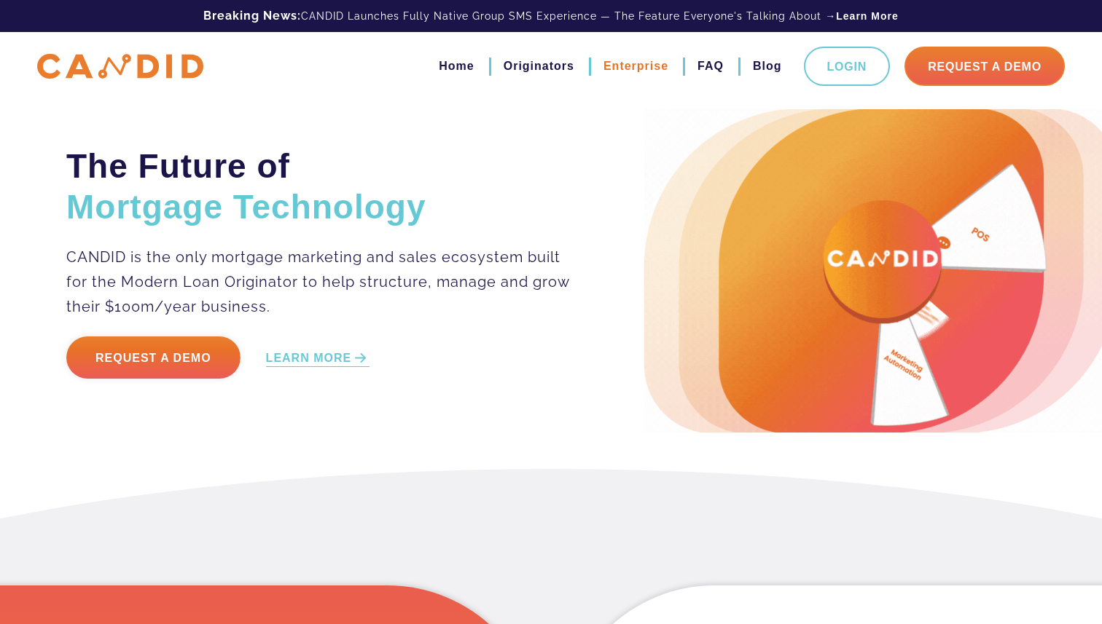 Image resolution: width=1102 pixels, height=624 pixels. What do you see at coordinates (252, 15) in the screenshot?
I see `b: Breaking News:` at bounding box center [252, 15].